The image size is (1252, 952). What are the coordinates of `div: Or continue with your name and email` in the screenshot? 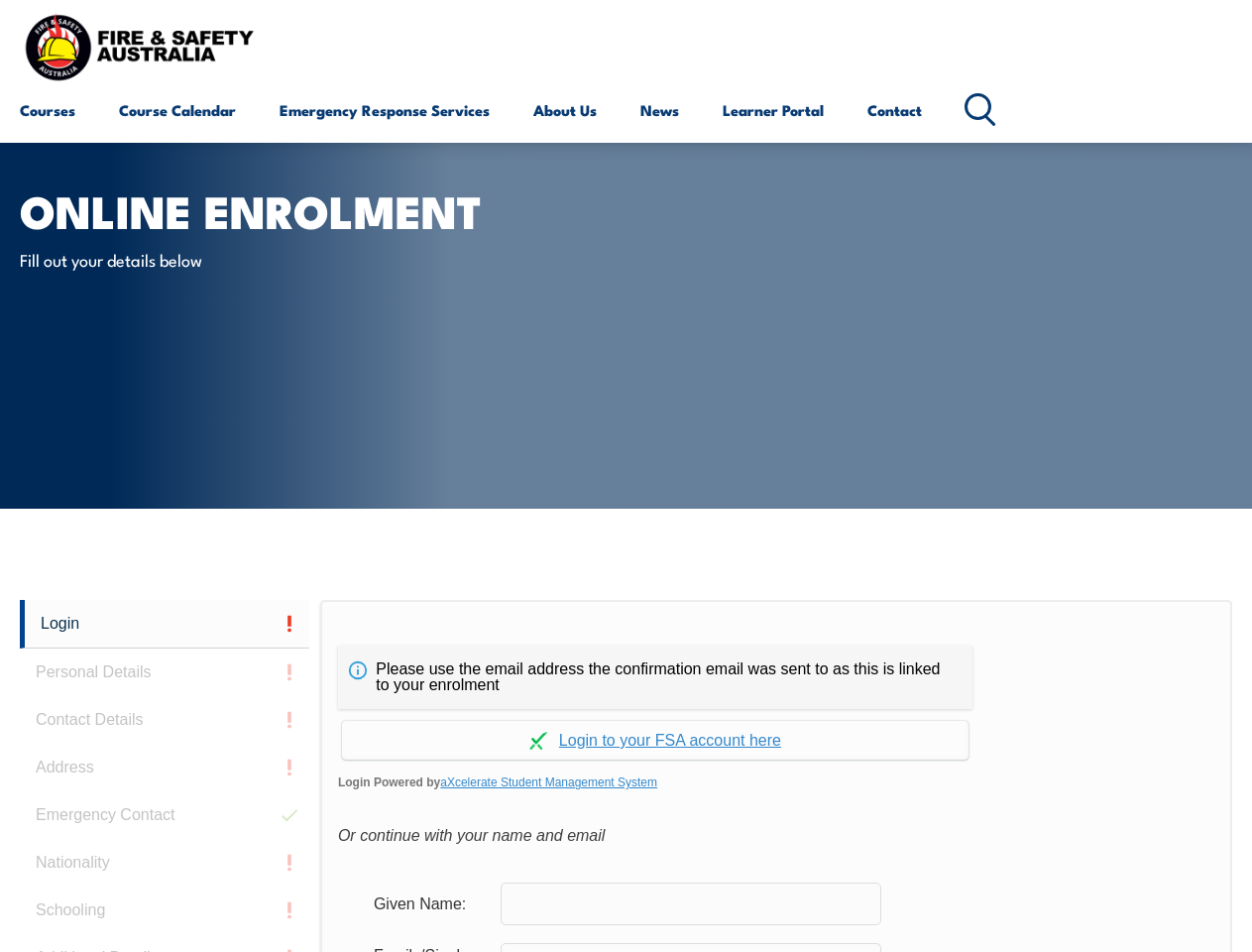 It's located at (776, 836).